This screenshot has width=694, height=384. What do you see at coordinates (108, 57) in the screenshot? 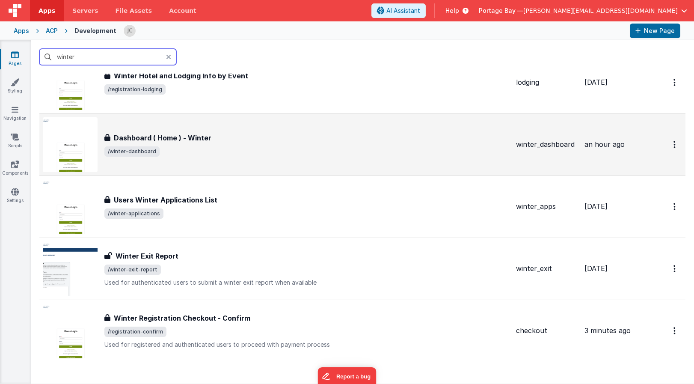
I see `input: Search pages, id's ...` at bounding box center [108, 57].